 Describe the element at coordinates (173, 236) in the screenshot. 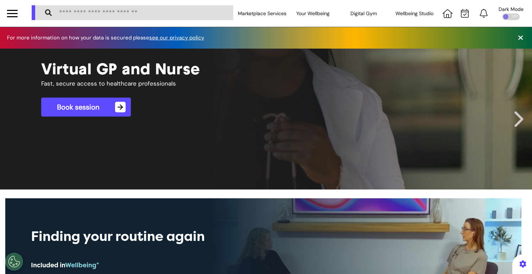

I see `div: Finding your routine again` at that location.